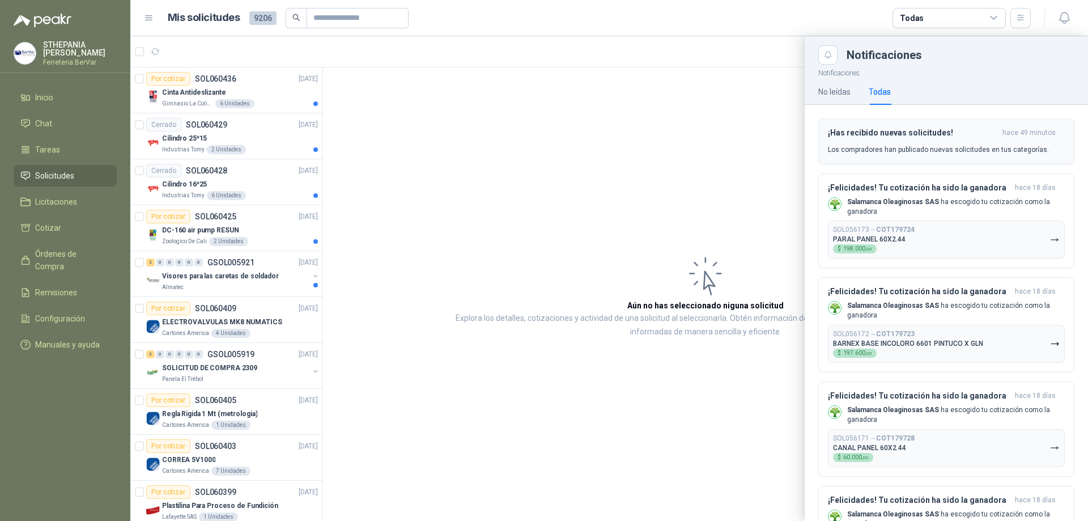  What do you see at coordinates (858, 249) in the screenshot?
I see `span: 198.000` at bounding box center [858, 249].